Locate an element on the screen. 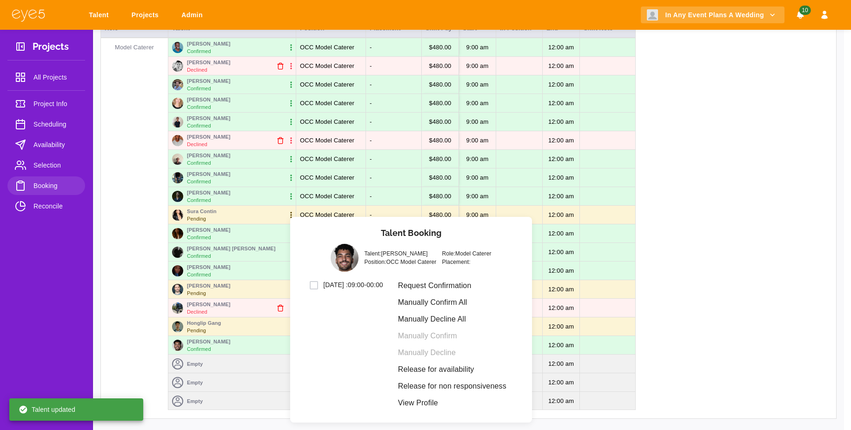 This screenshot has height=430, width=851. li: Release for availability is located at coordinates (452, 369).